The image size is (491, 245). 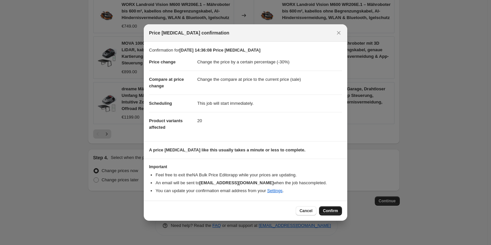 I want to click on span: Price change, so click(x=162, y=62).